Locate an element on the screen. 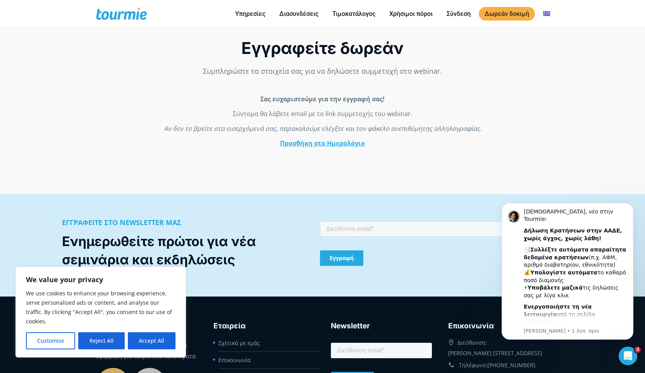  b: Δήλωση Κρατήσεων στην ΑΑΔΕ, χωρίς άγχος, χωρίς λάθη! is located at coordinates (83, 38).